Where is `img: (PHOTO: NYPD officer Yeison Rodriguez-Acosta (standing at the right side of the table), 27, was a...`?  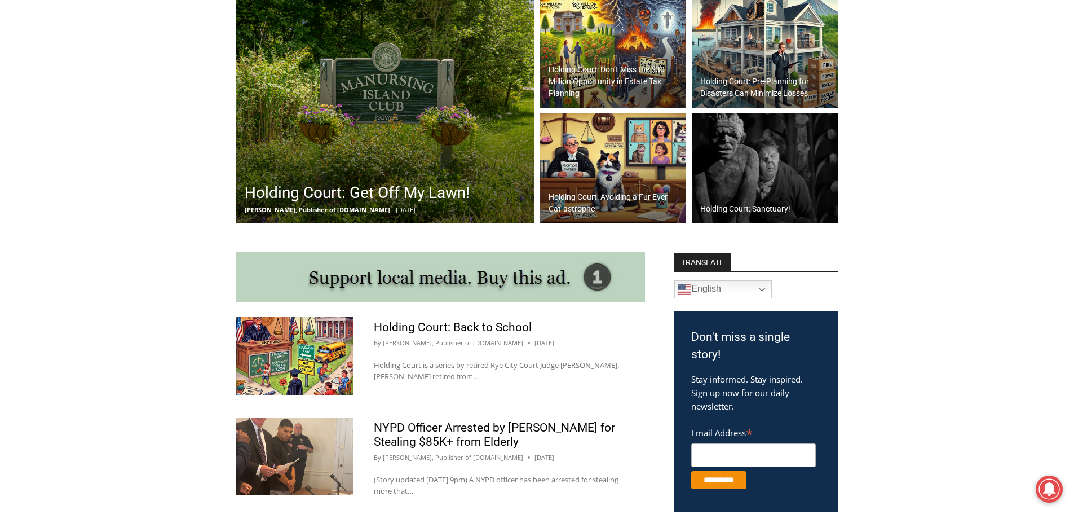
img: (PHOTO: NYPD officer Yeison Rodriguez-Acosta (standing at the right side of the table), 27, was a... is located at coordinates (294, 456).